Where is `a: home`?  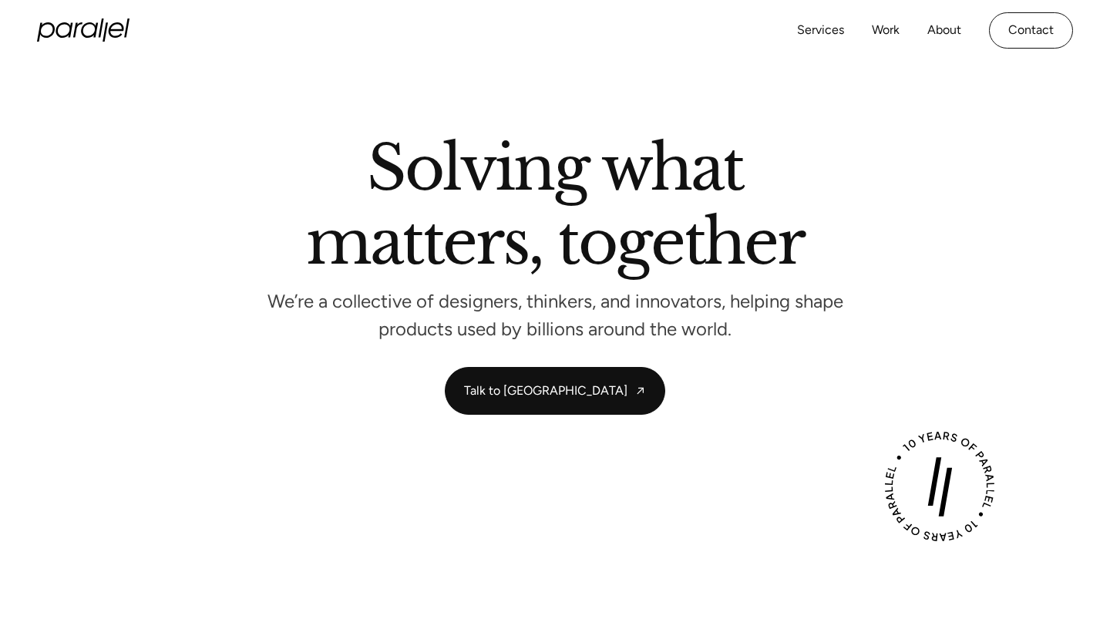
a: home is located at coordinates (83, 30).